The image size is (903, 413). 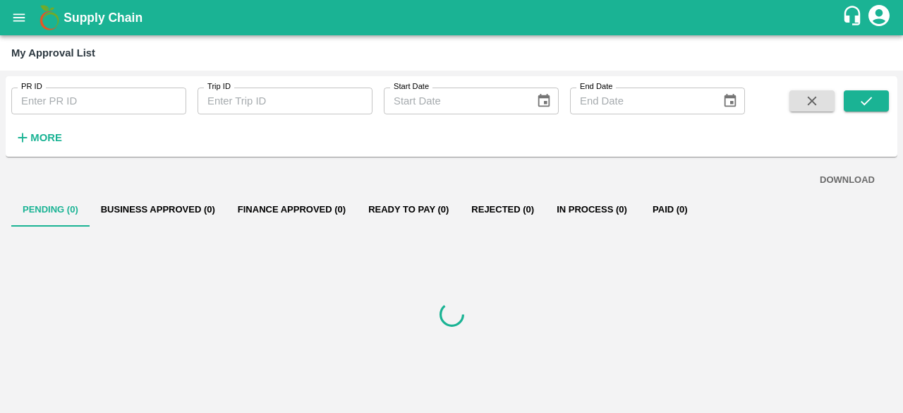 What do you see at coordinates (99, 101) in the screenshot?
I see `input: Enter PR ID` at bounding box center [99, 101].